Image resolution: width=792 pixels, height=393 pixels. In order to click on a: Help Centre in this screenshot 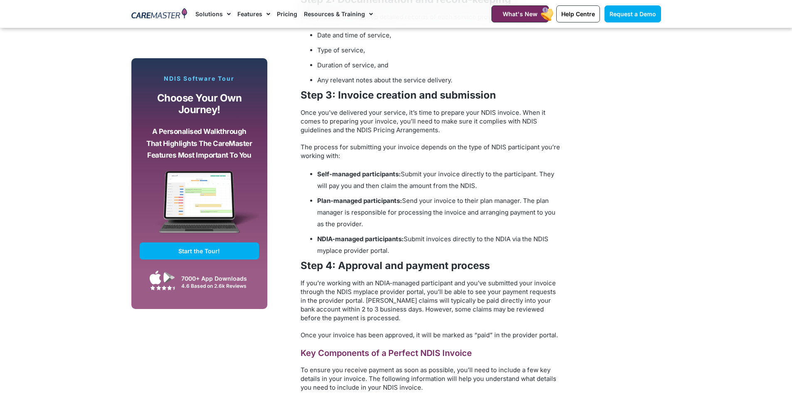, I will do `click(578, 14)`.